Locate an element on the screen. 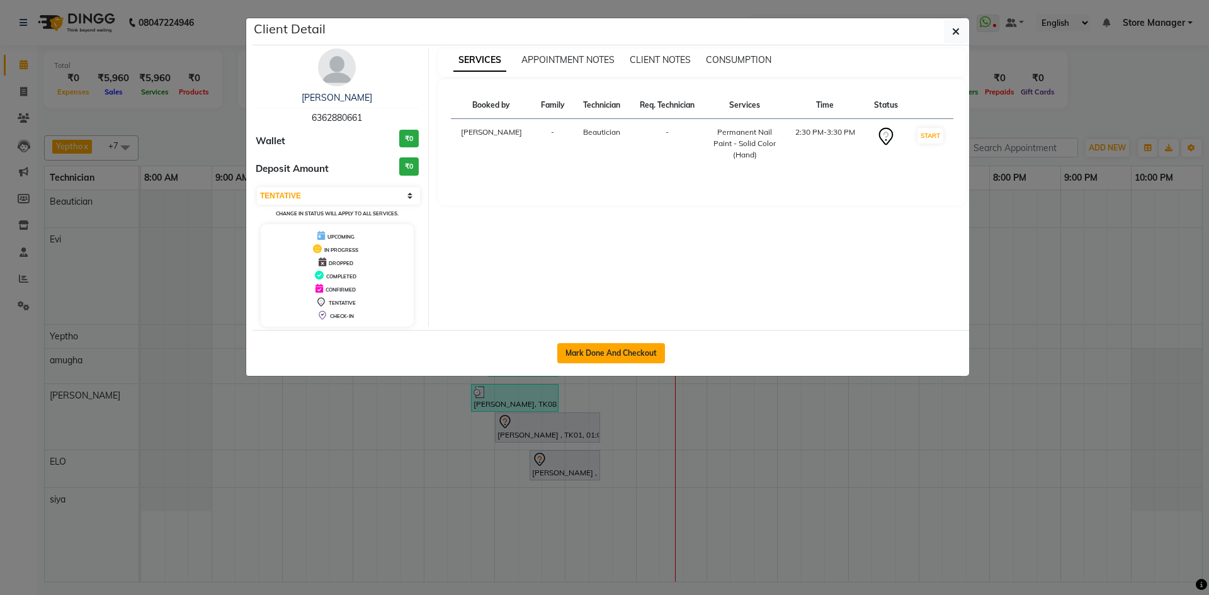  span: COMPLETED is located at coordinates (341, 276).